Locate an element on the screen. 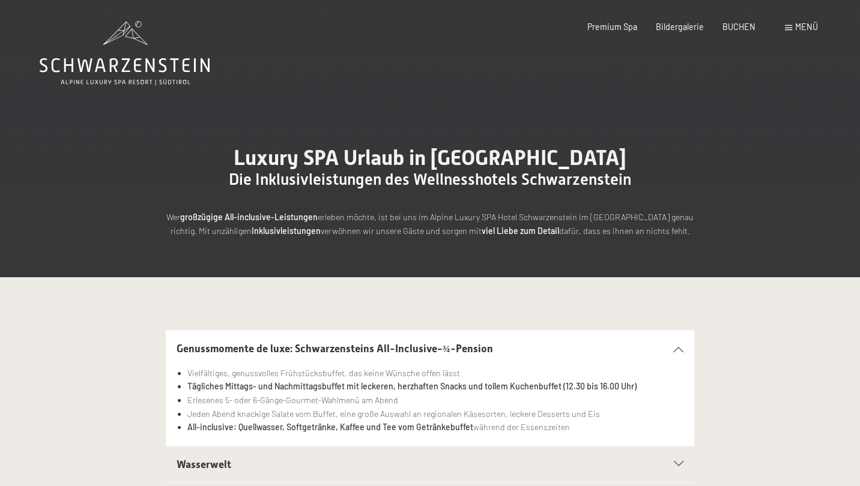 The height and width of the screenshot is (486, 860). strong: großzügige All-inclusive-Leistungen is located at coordinates (249, 217).